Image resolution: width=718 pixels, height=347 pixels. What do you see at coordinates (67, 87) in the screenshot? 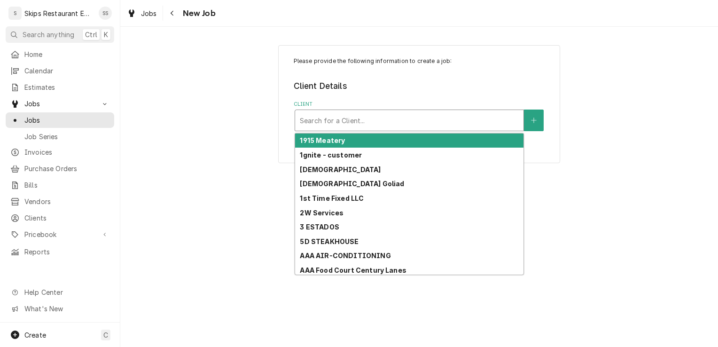
I see `span: Estimates` at bounding box center [67, 87].